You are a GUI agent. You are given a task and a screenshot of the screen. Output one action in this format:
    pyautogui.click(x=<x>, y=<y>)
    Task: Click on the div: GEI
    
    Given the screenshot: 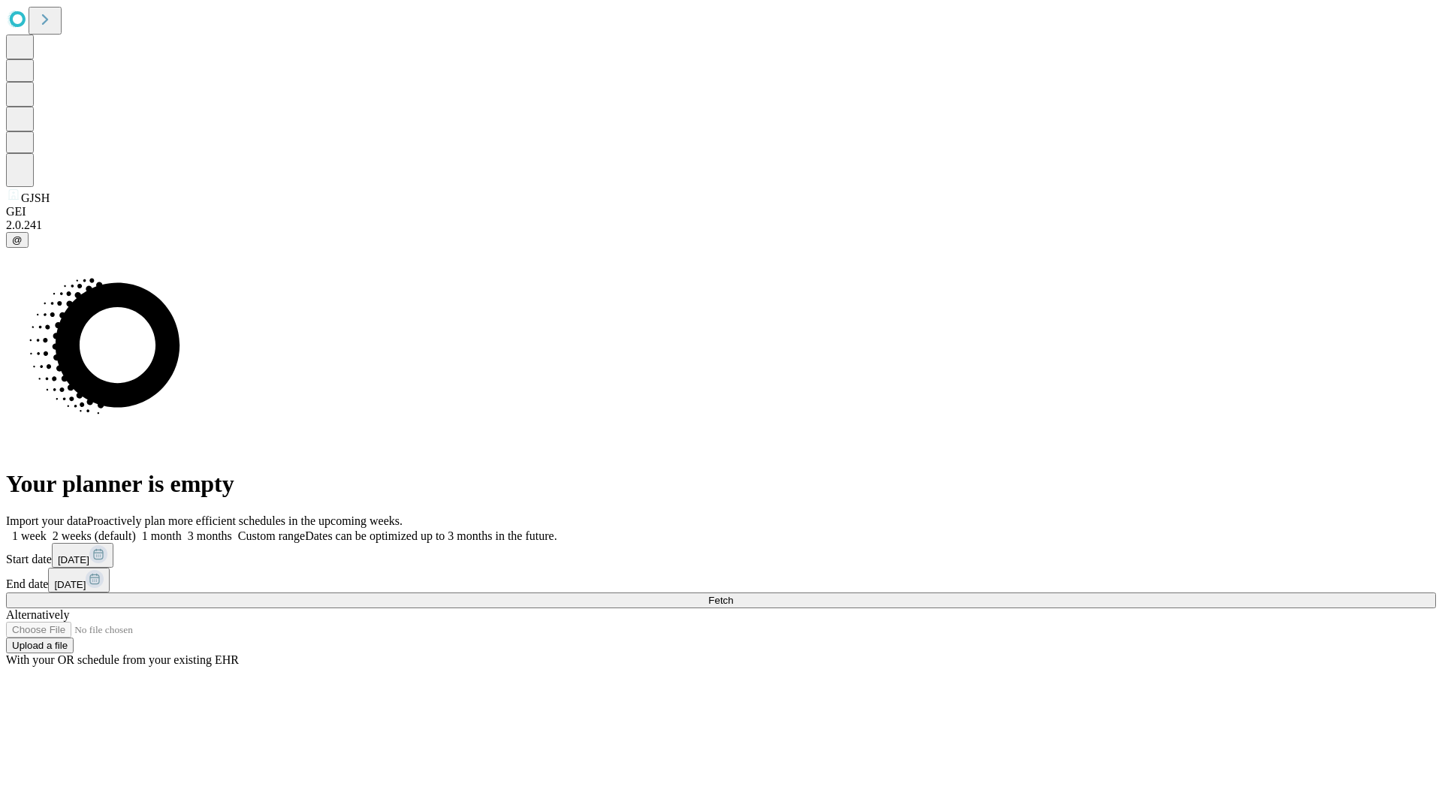 What is the action you would take?
    pyautogui.click(x=721, y=212)
    